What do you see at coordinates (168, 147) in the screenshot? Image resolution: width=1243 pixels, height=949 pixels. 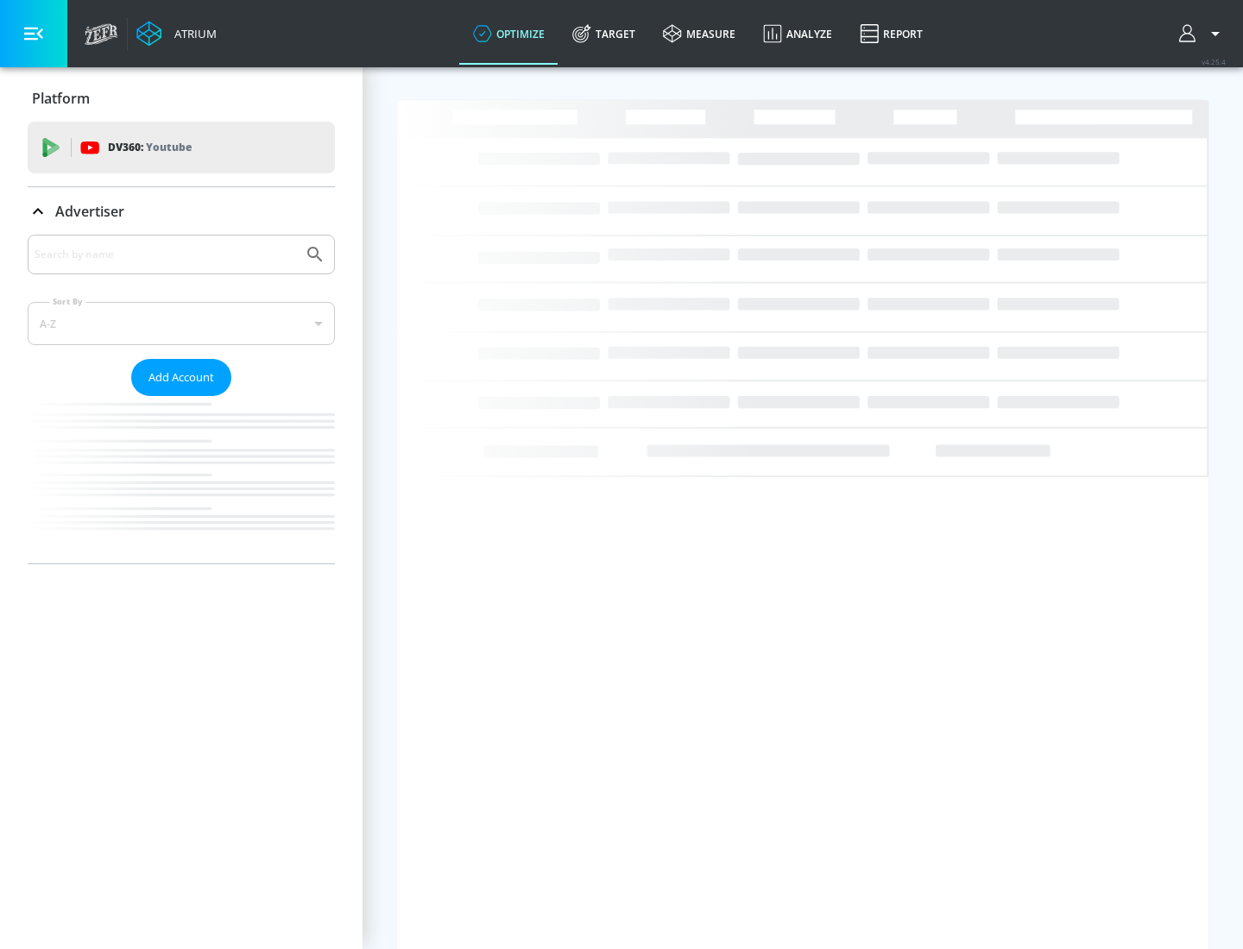 I see `p: Youtube` at bounding box center [168, 147].